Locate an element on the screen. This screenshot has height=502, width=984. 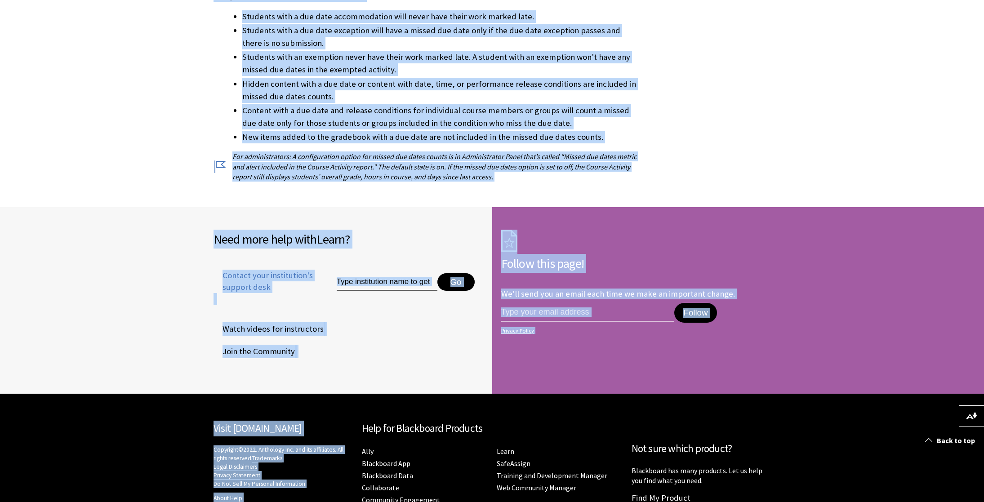
h2: Follow this page! is located at coordinates (636, 264).